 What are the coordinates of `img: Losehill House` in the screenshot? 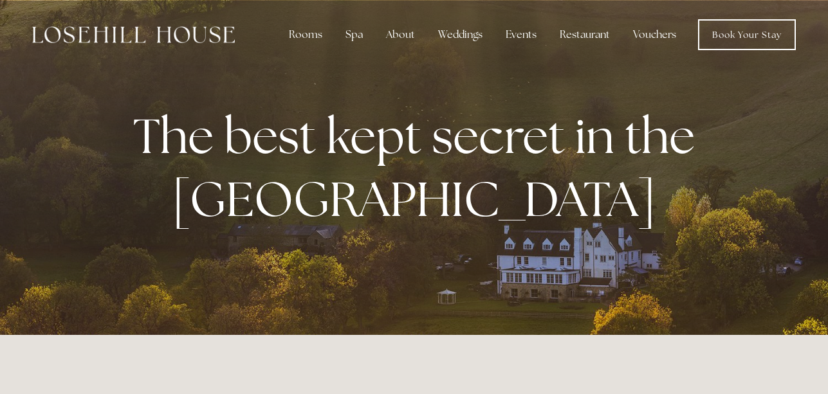 It's located at (133, 35).